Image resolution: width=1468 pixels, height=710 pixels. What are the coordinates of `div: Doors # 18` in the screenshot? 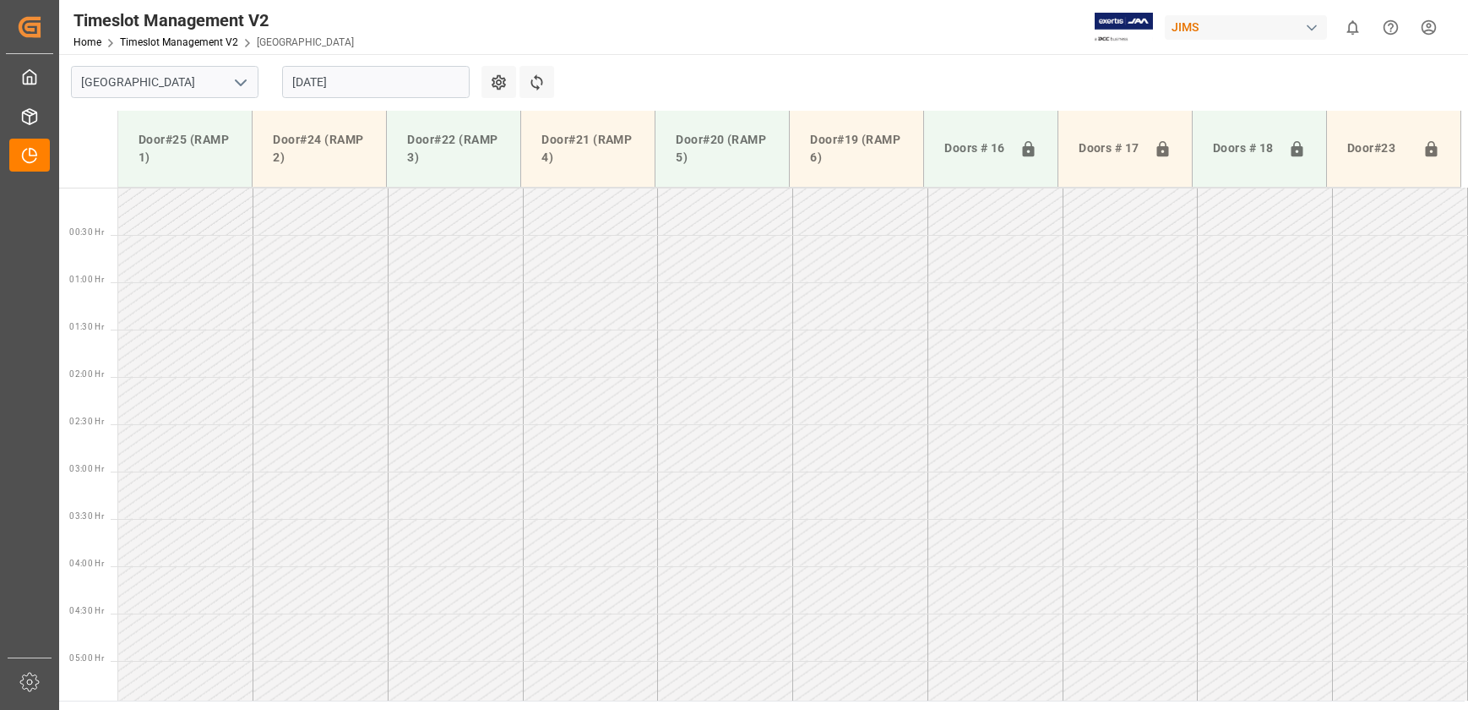 It's located at (1244, 149).